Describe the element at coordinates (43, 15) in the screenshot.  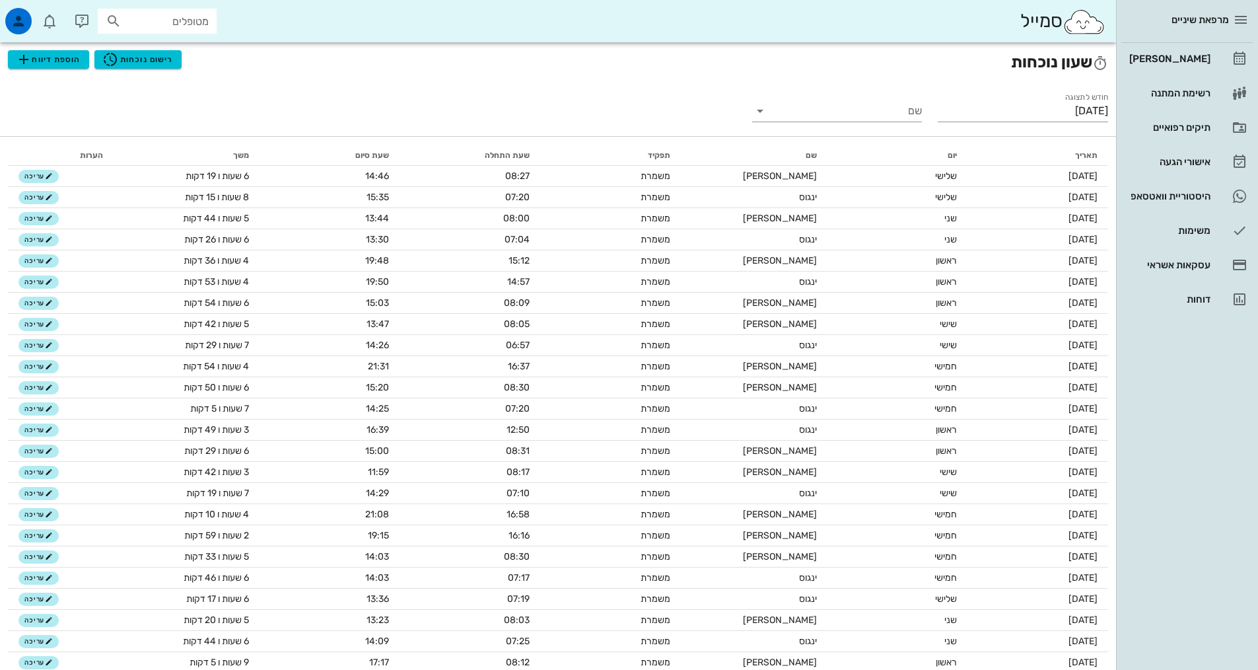
I see `span: תג` at that location.